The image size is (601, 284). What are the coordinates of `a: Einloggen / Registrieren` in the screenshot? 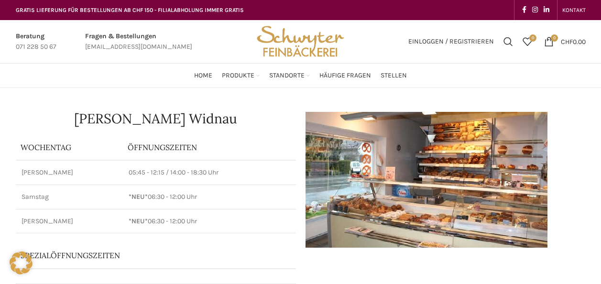 It's located at (451, 42).